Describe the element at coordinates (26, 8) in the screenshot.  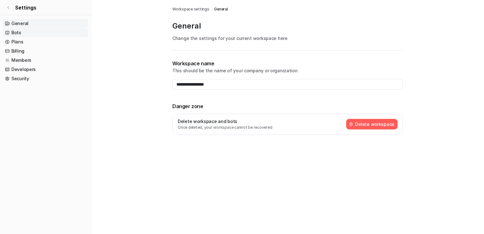
I see `span: Settings` at that location.